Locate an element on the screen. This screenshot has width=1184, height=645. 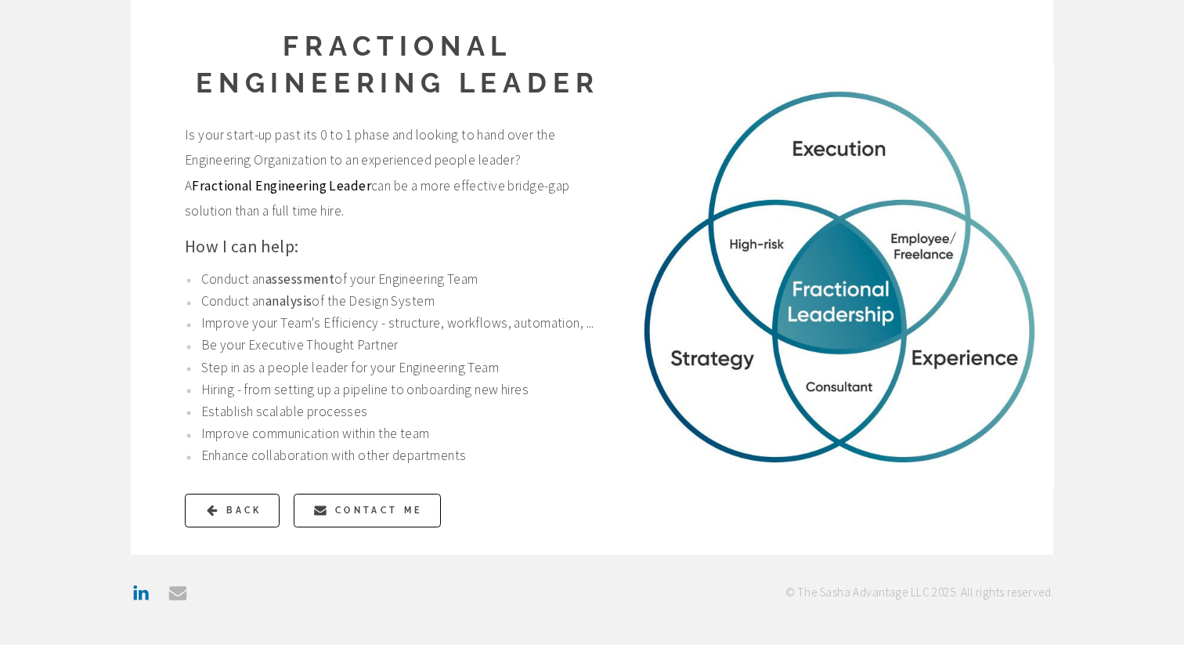
p: Be your Executive Thought Partner is located at coordinates (403, 345).